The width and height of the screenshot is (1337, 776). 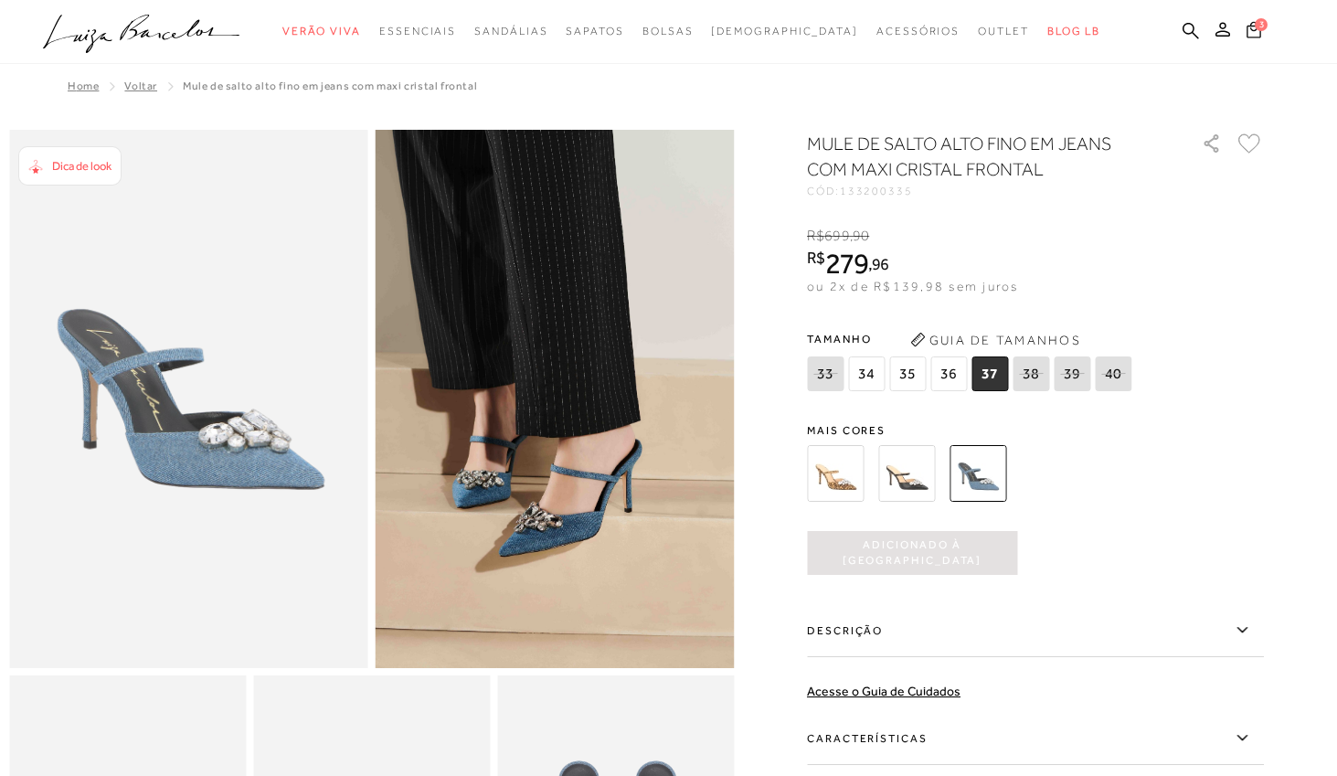 I want to click on span: 699, so click(x=836, y=236).